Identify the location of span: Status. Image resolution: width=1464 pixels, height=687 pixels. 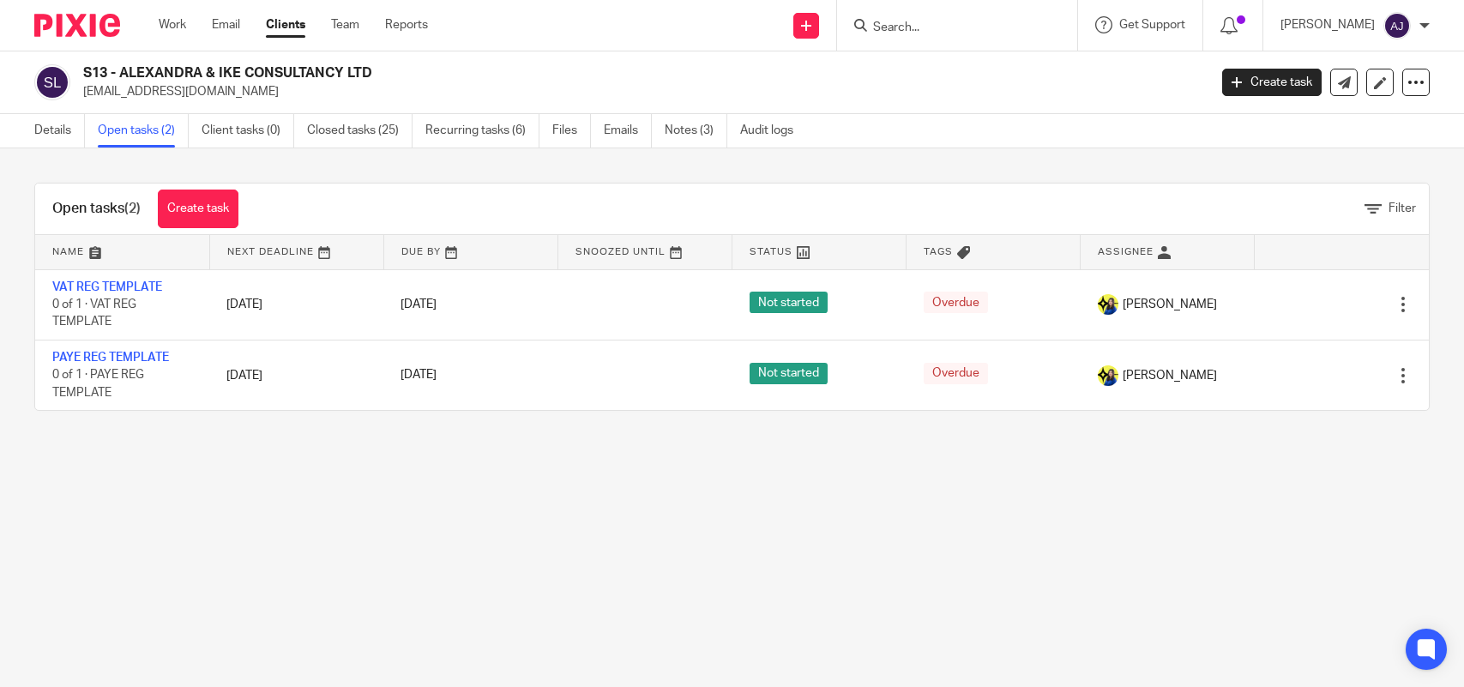
(771, 251).